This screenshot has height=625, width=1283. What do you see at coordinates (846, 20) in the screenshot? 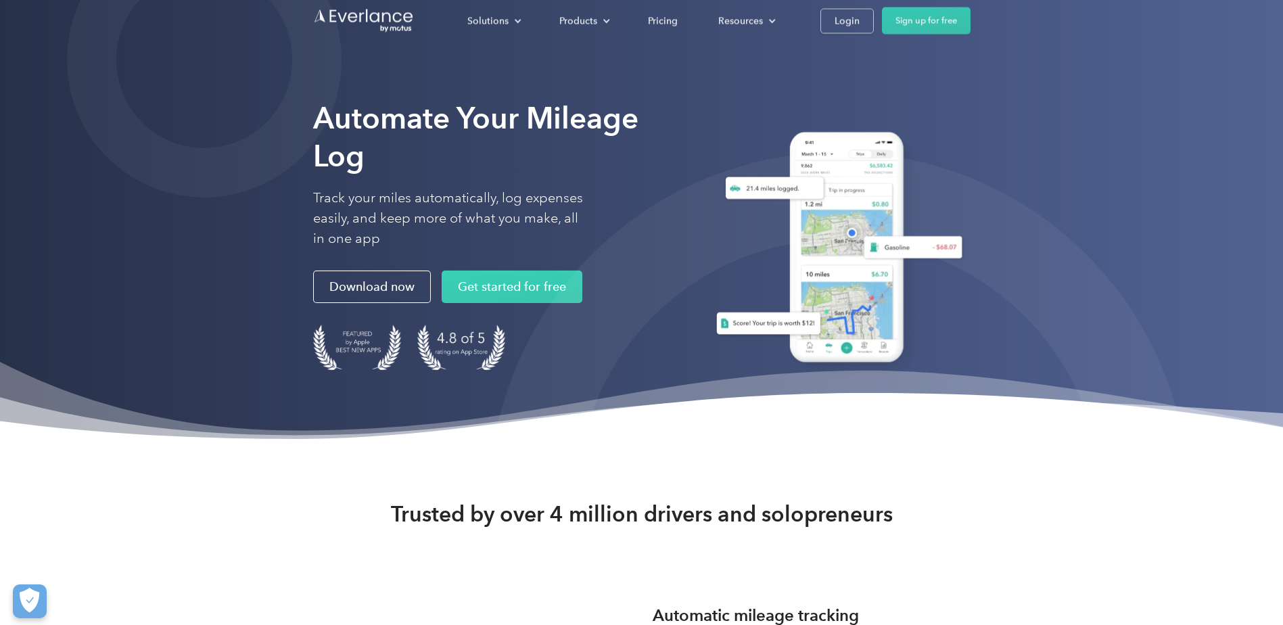
I see `div: Login` at bounding box center [846, 20].